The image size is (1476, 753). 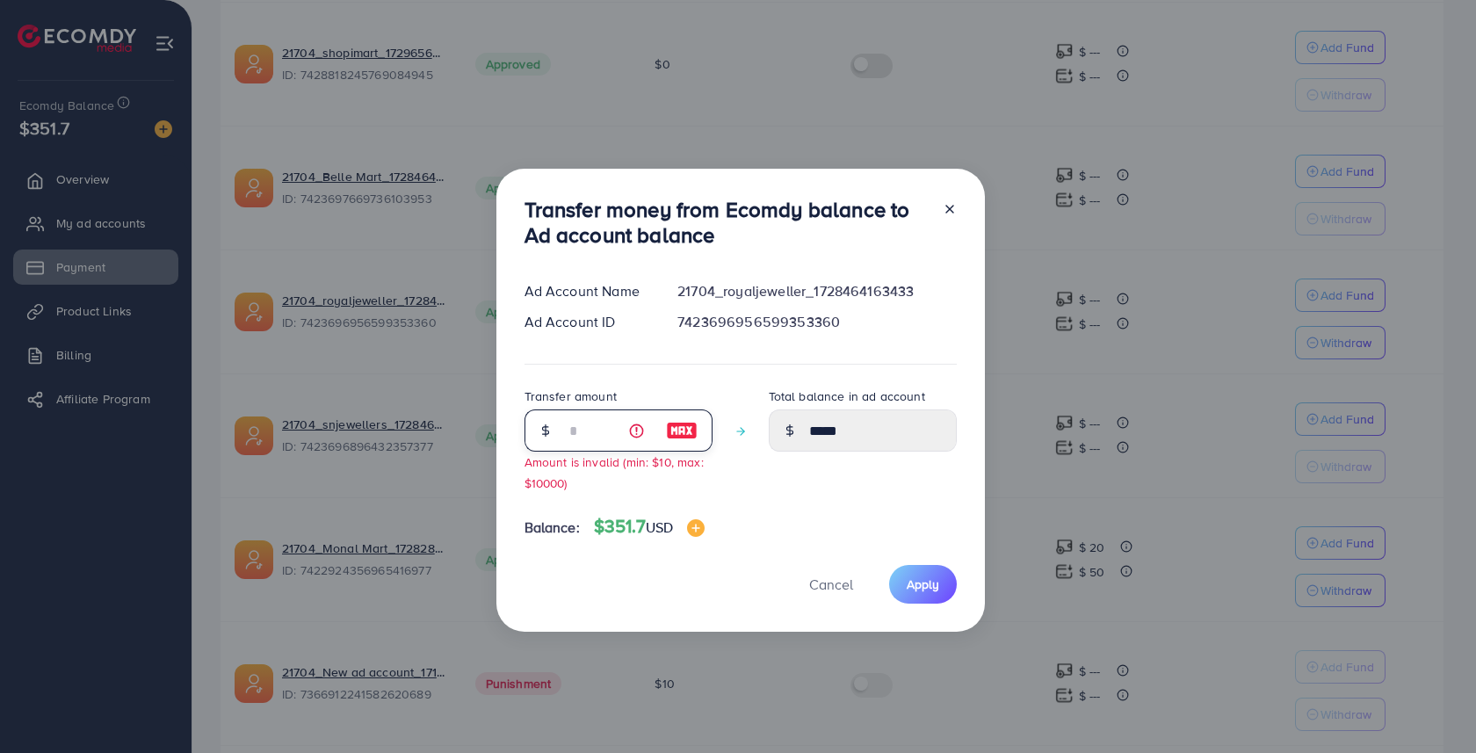 What do you see at coordinates (587, 322) in the screenshot?
I see `div: Ad Account ID` at bounding box center [587, 322].